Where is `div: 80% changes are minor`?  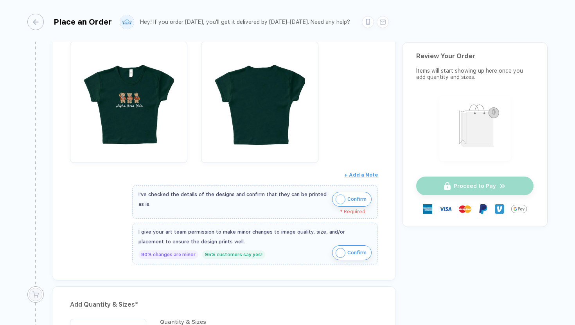 div: 80% changes are minor is located at coordinates (168, 255).